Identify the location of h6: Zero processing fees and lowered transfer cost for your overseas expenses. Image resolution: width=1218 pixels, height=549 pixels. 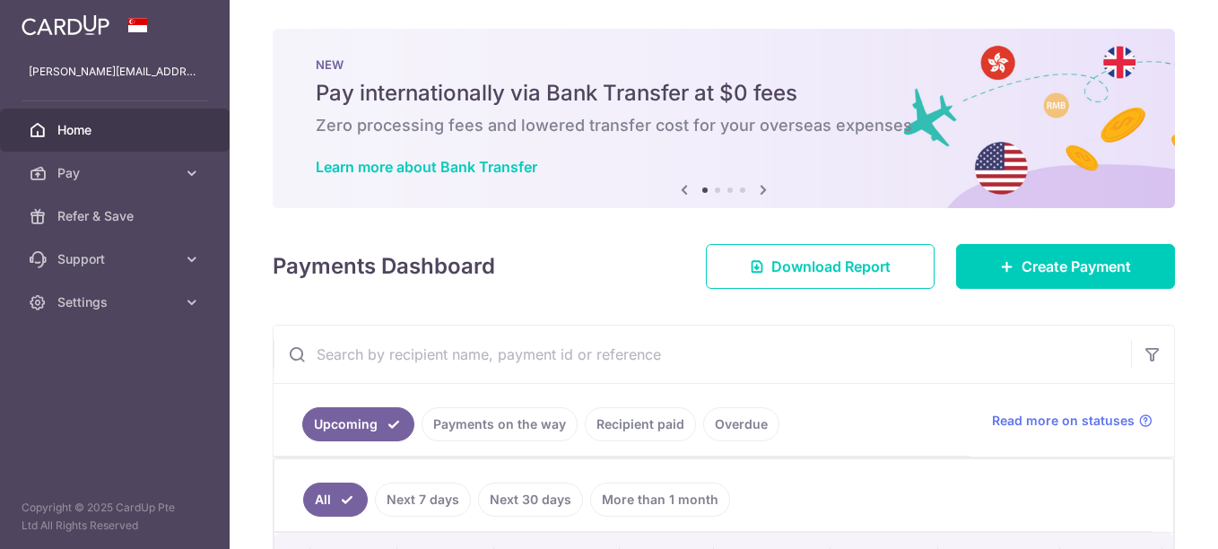
(724, 126).